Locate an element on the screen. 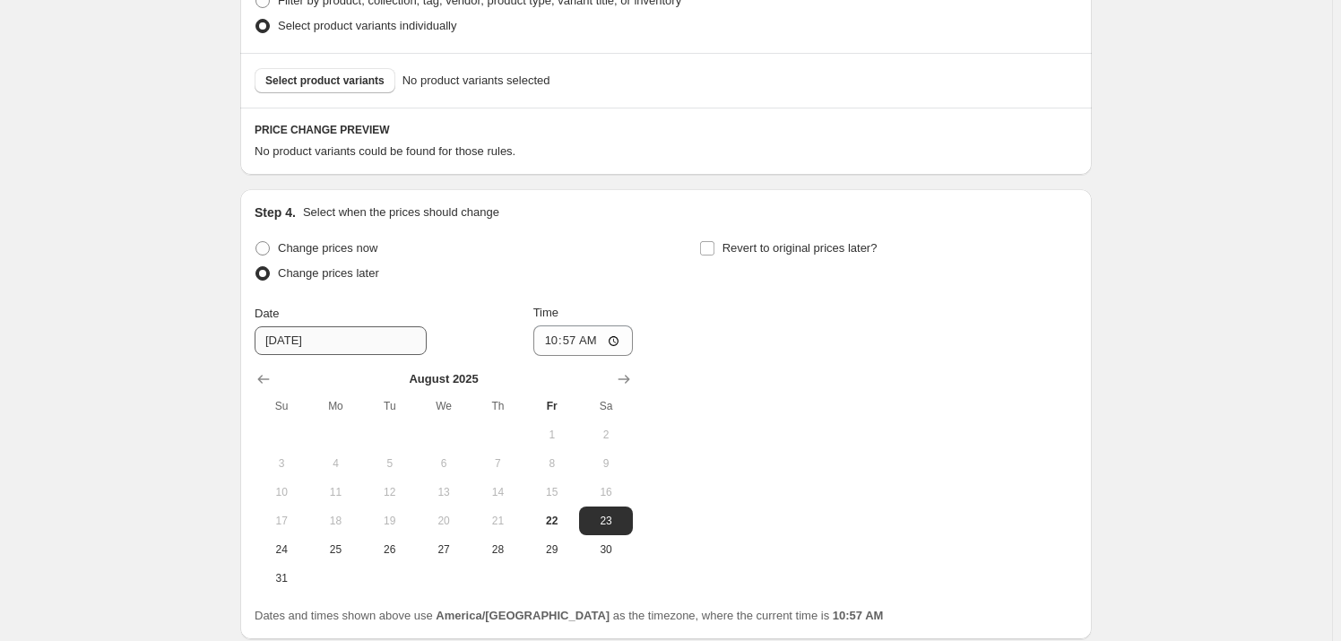 The width and height of the screenshot is (1341, 641). h6: PRICE CHANGE PREVIEW is located at coordinates (666, 130).